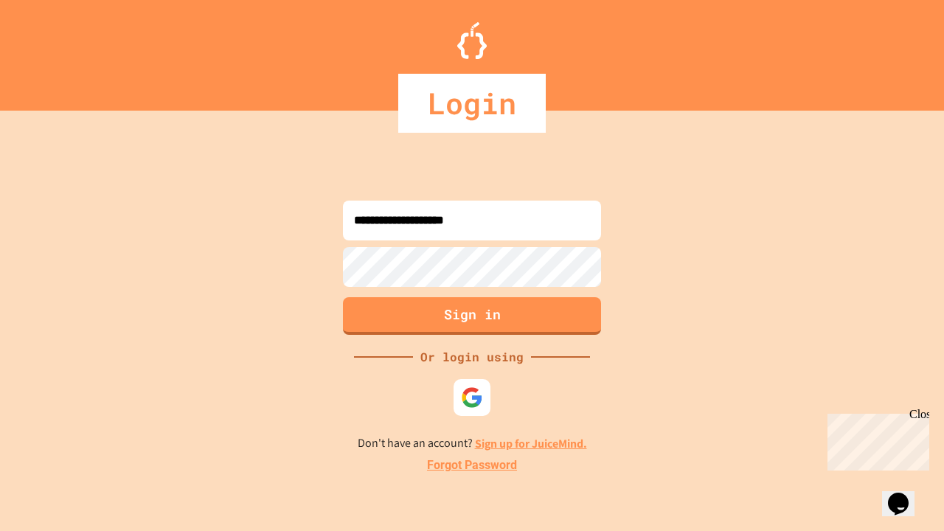 This screenshot has height=531, width=944. What do you see at coordinates (472, 316) in the screenshot?
I see `button: Sign in` at bounding box center [472, 316].